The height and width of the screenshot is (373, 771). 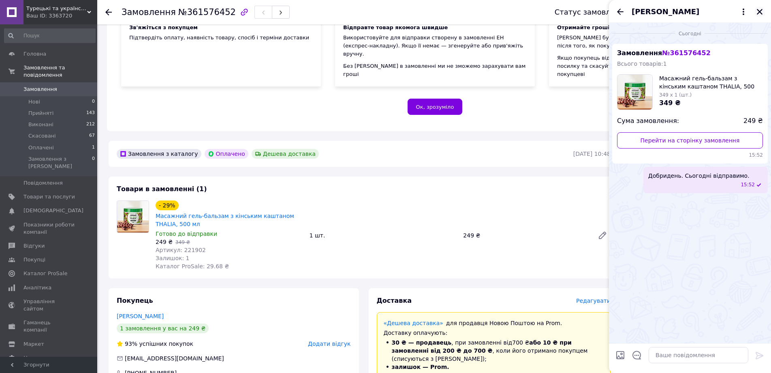 What do you see at coordinates (109, 12) in the screenshot?
I see `div: Повернутися назад` at bounding box center [109, 12].